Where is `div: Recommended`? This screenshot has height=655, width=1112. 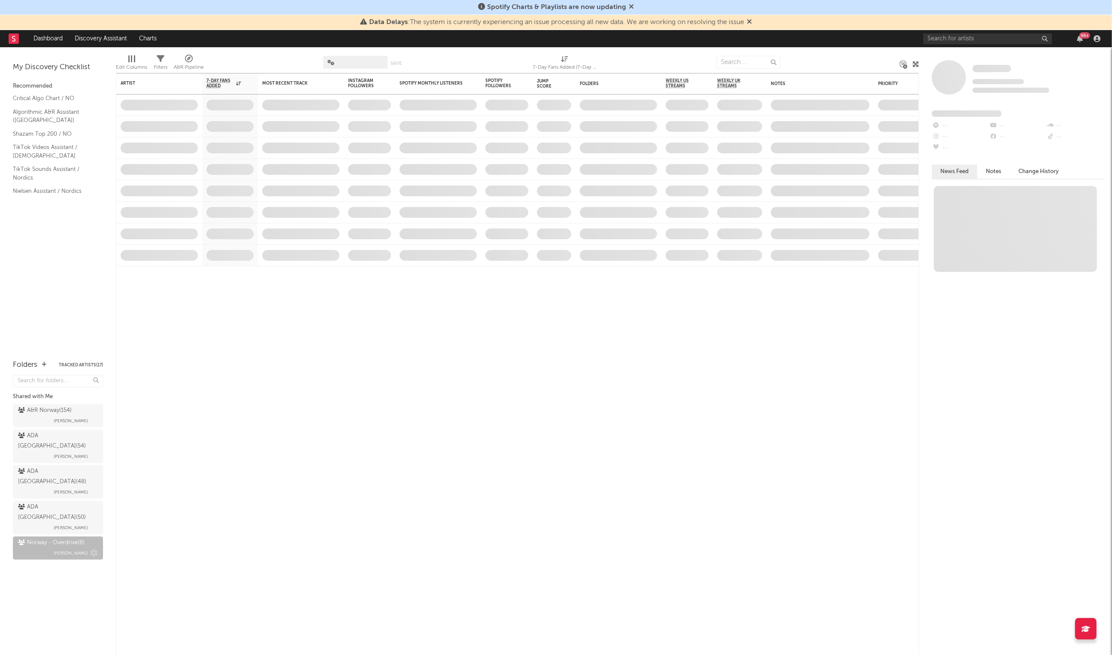
div: Recommended is located at coordinates (58, 86).